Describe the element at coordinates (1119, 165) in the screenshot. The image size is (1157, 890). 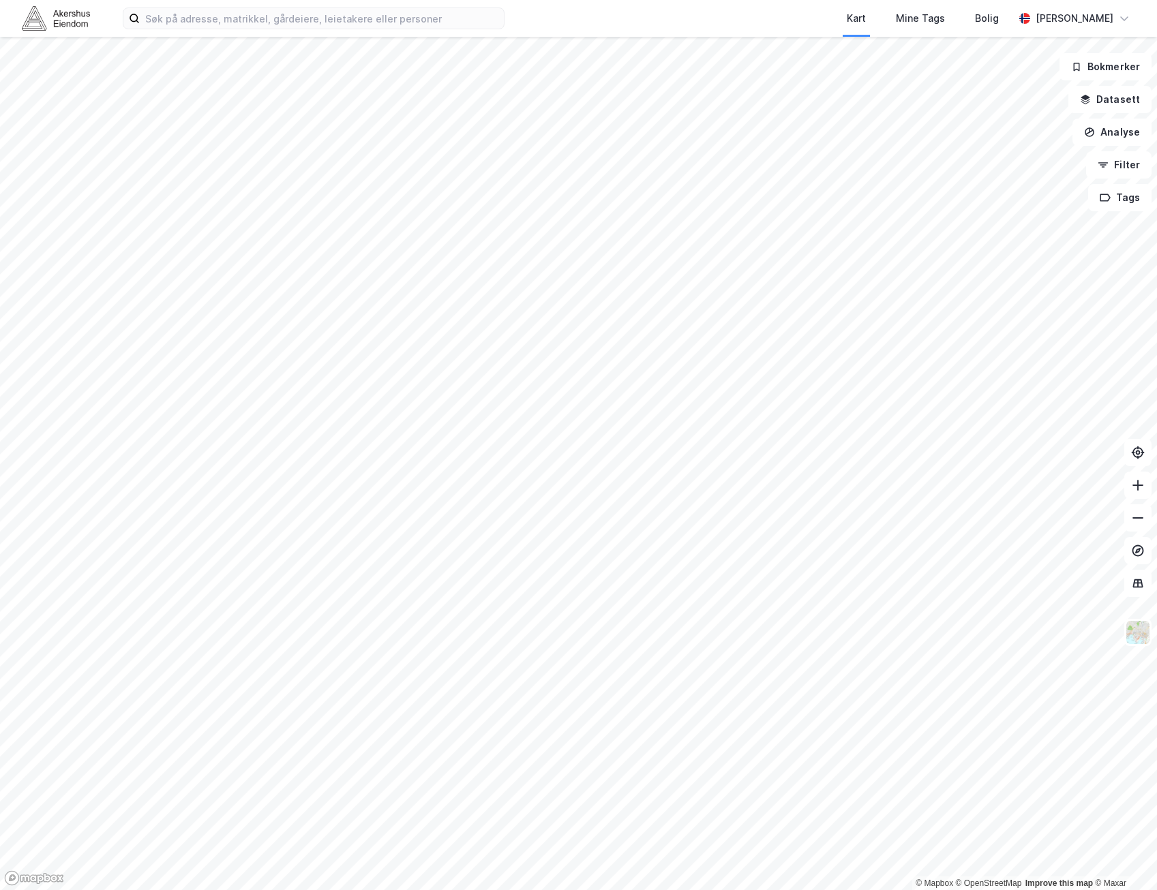
I see `button: Filter` at that location.